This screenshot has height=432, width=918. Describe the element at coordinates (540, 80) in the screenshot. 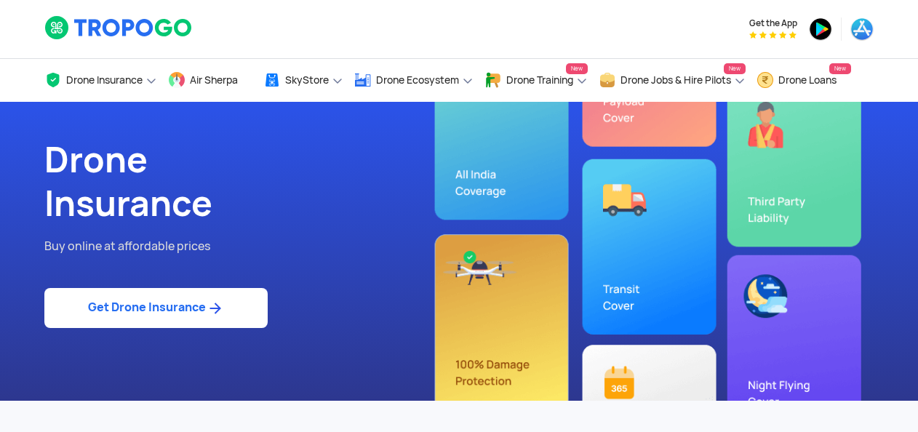

I see `span: Drone Training` at that location.